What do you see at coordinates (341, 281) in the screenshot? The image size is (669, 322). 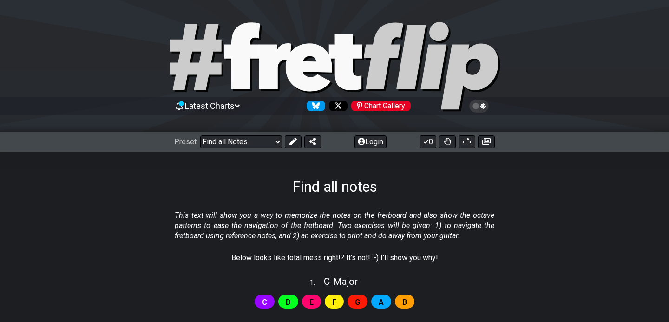 I see `span: C - Major` at bounding box center [341, 281].